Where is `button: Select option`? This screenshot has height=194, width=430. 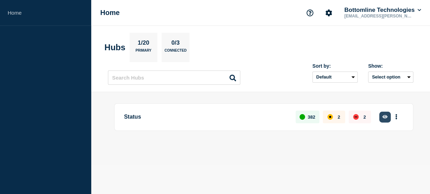
button: Select option is located at coordinates (391, 77).